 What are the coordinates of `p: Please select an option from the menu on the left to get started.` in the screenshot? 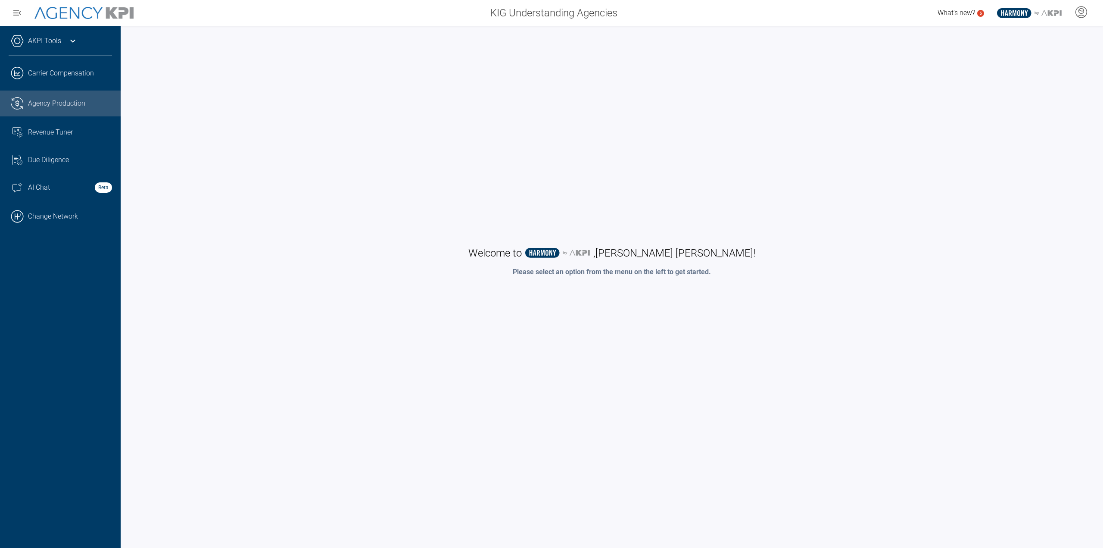 It's located at (612, 272).